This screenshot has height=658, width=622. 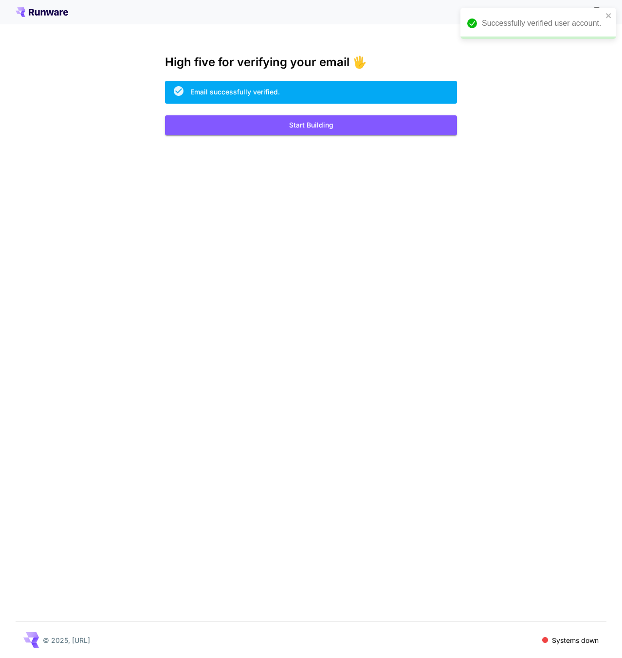 What do you see at coordinates (609, 16) in the screenshot?
I see `button: close` at bounding box center [609, 16].